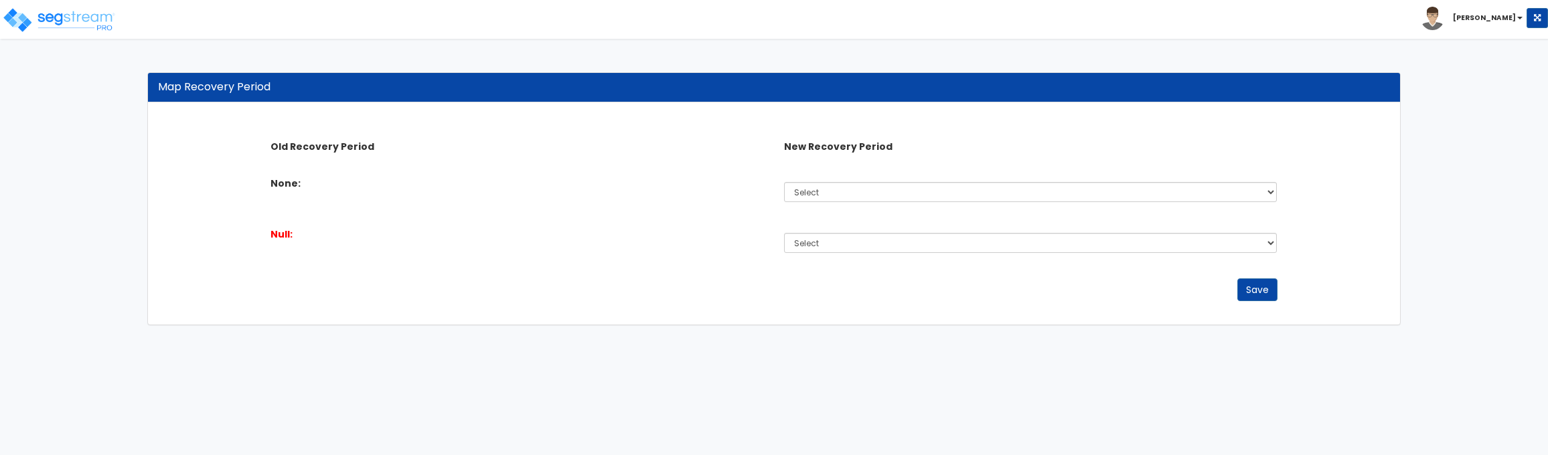 The height and width of the screenshot is (455, 1548). I want to click on div: Map Recovery Period, so click(774, 87).